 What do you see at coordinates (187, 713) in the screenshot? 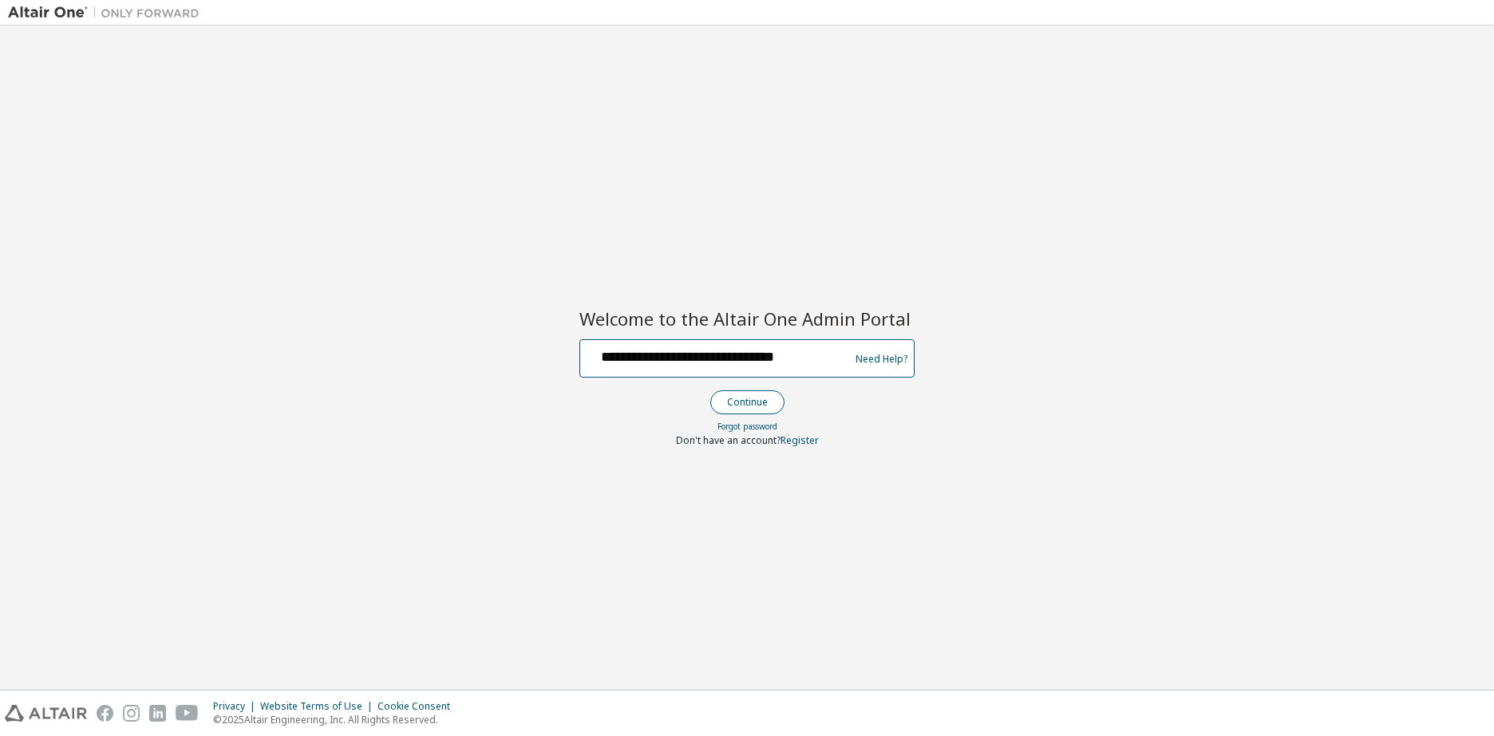
I see `img: youtube.svg` at bounding box center [187, 713].